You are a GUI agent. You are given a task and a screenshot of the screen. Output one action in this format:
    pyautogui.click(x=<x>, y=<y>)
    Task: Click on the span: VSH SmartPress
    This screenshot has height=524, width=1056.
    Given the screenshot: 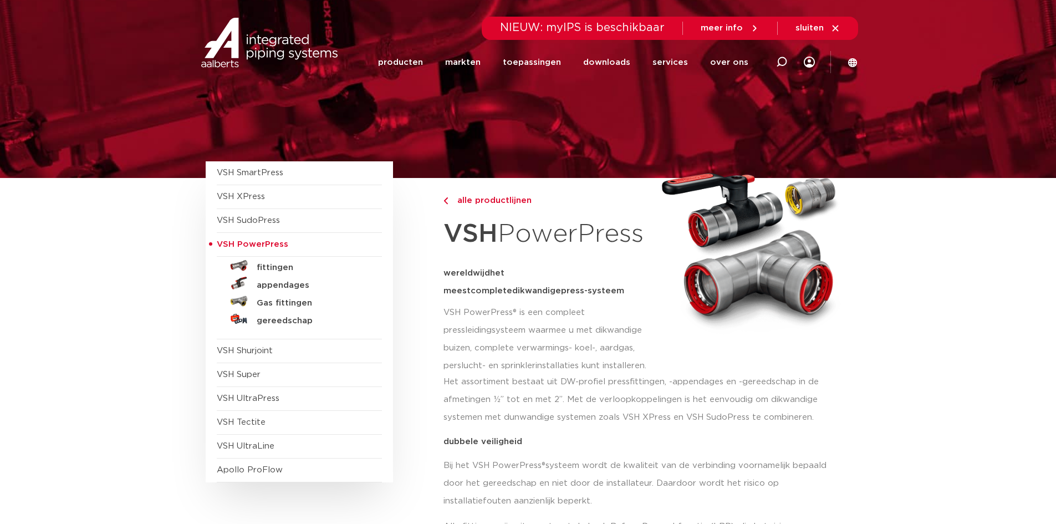 What is the action you would take?
    pyautogui.click(x=250, y=172)
    